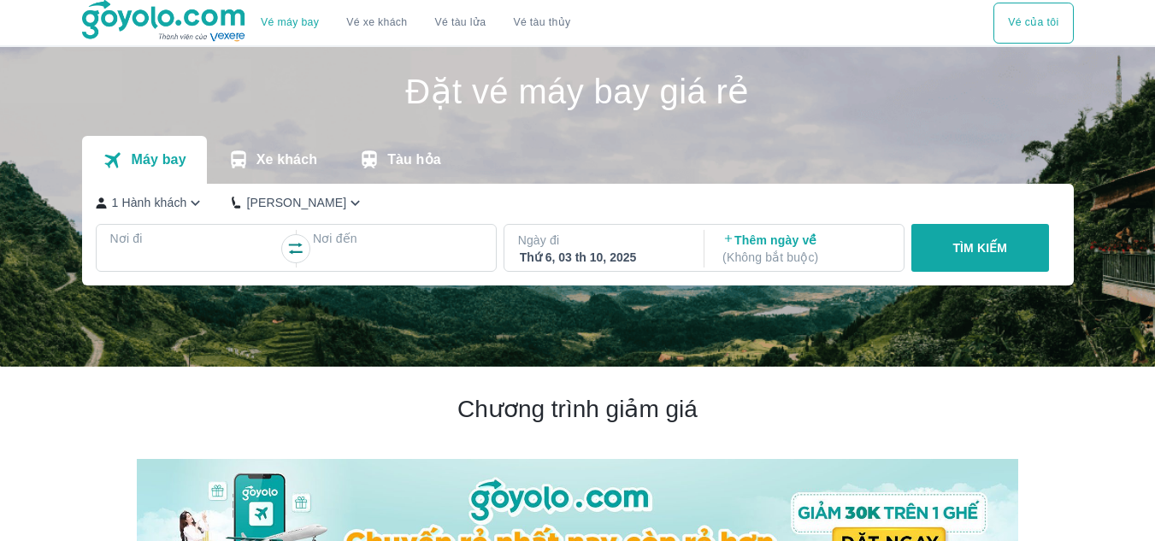 The image size is (1155, 541). I want to click on a: Vé xe khách, so click(376, 22).